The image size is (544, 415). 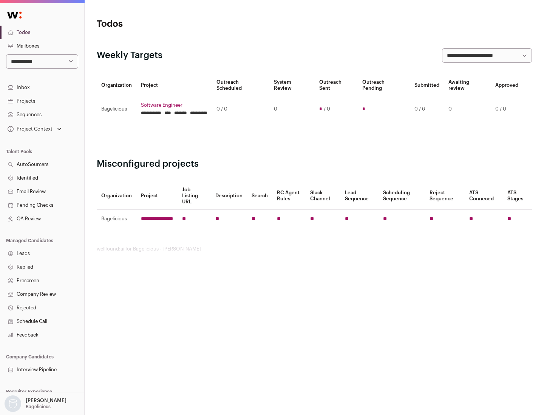 I want to click on h2: Weekly Targets, so click(x=130, y=56).